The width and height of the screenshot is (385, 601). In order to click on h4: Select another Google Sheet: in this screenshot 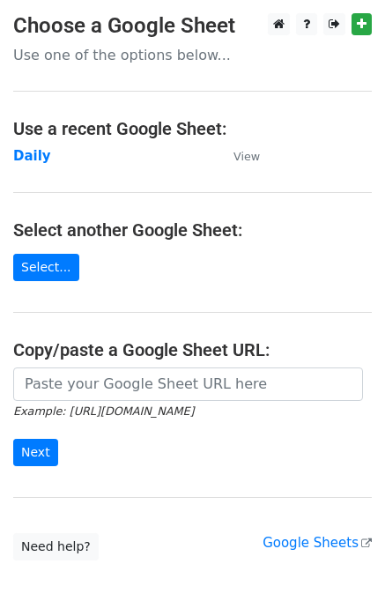, I will do `click(192, 230)`.